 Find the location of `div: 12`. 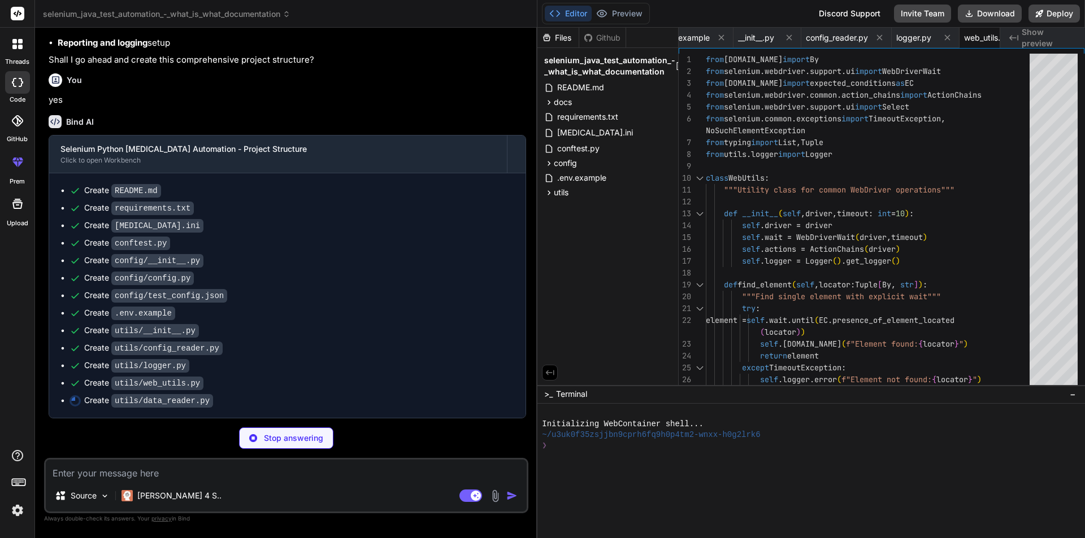

div: 12 is located at coordinates (685, 202).